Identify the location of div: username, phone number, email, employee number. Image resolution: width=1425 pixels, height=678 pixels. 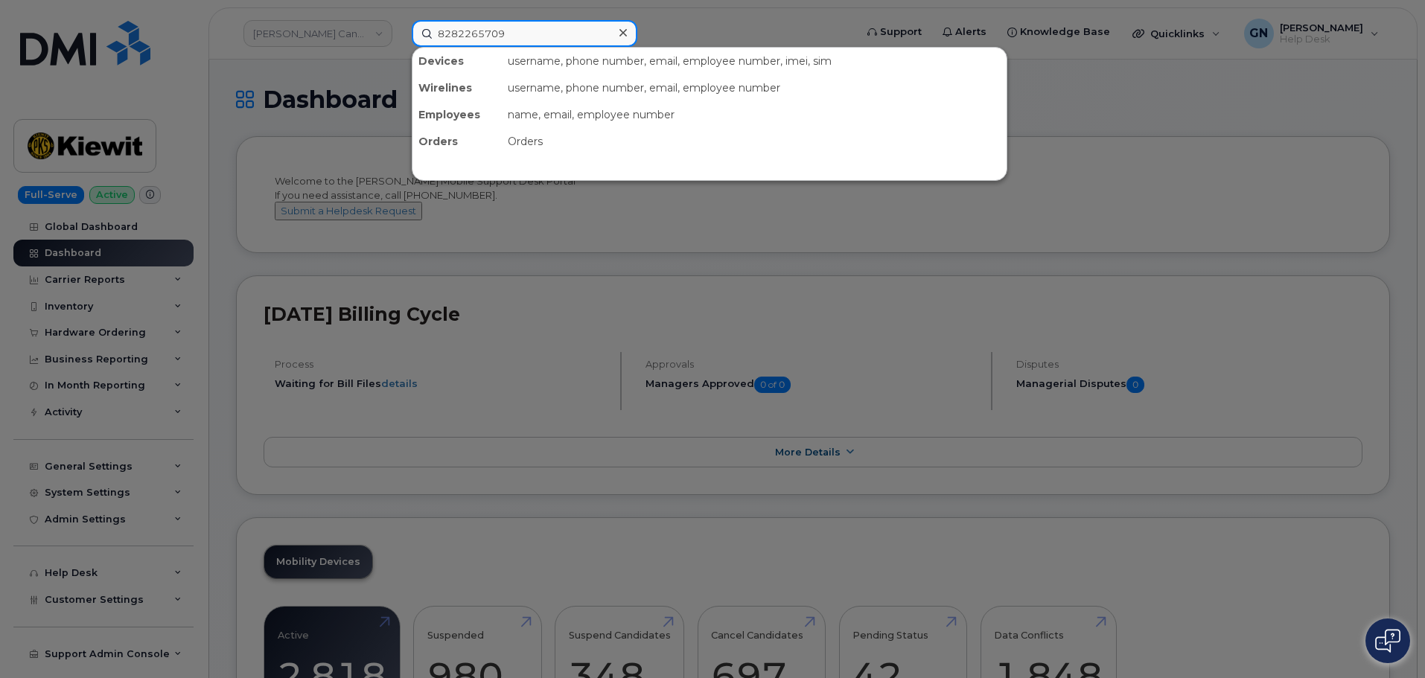
(754, 88).